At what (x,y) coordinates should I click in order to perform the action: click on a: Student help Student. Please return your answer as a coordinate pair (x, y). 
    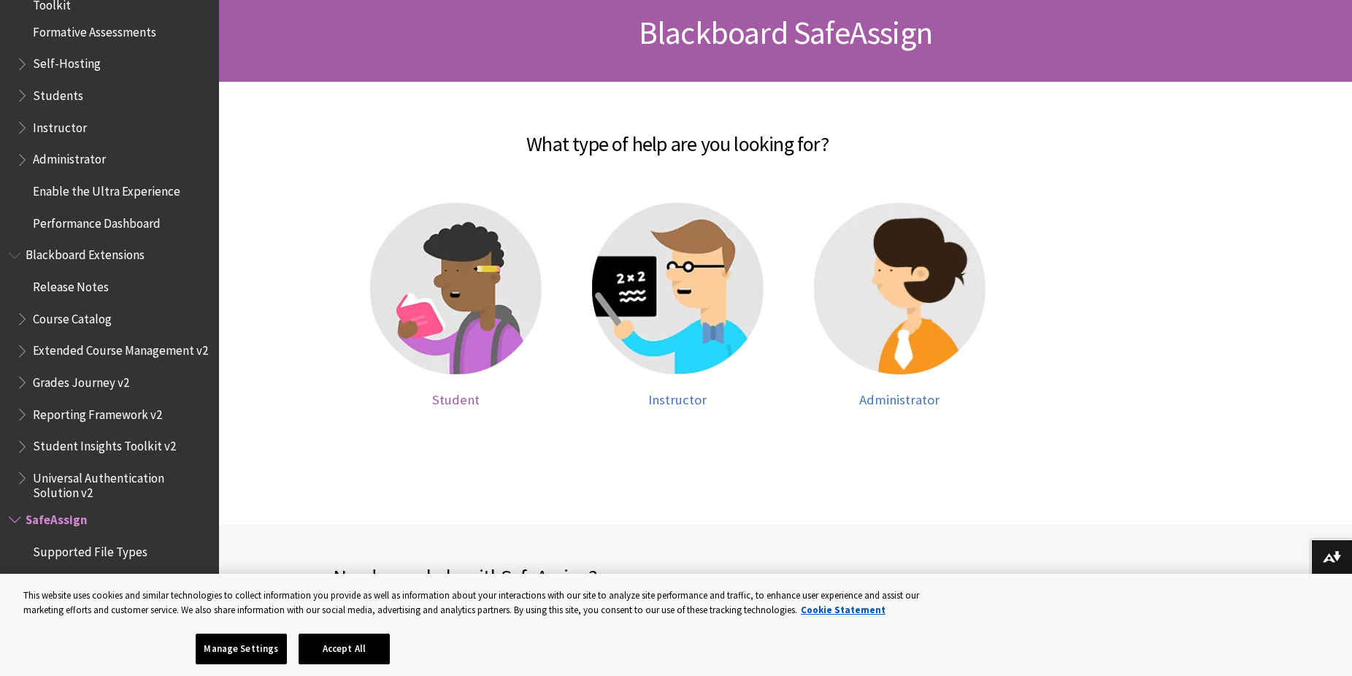
    Looking at the image, I should click on (455, 305).